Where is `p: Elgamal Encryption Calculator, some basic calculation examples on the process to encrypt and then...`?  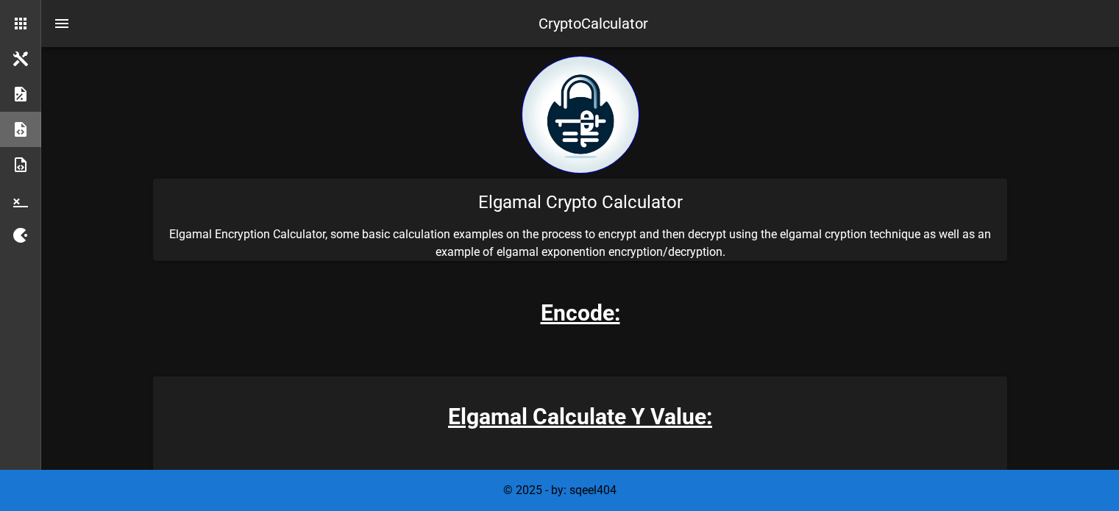 p: Elgamal Encryption Calculator, some basic calculation examples on the process to encrypt and then... is located at coordinates (580, 243).